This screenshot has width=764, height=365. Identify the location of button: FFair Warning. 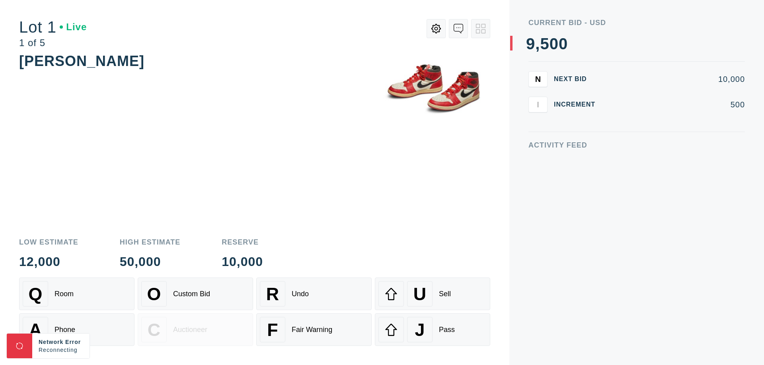
(314, 330).